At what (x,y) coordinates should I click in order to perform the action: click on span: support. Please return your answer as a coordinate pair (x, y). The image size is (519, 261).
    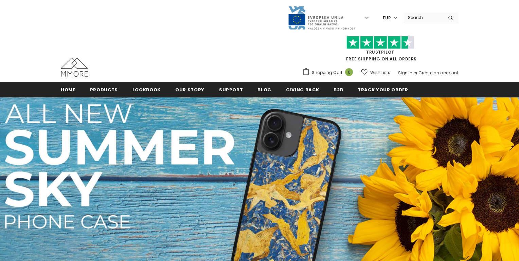
    Looking at the image, I should click on (231, 90).